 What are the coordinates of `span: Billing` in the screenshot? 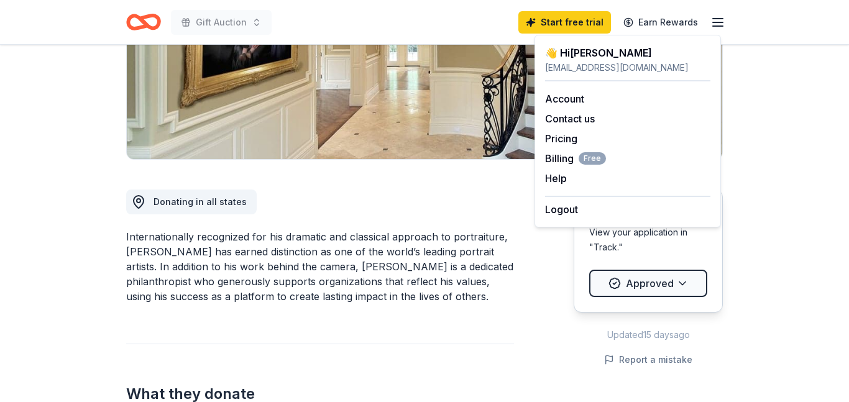 It's located at (575, 158).